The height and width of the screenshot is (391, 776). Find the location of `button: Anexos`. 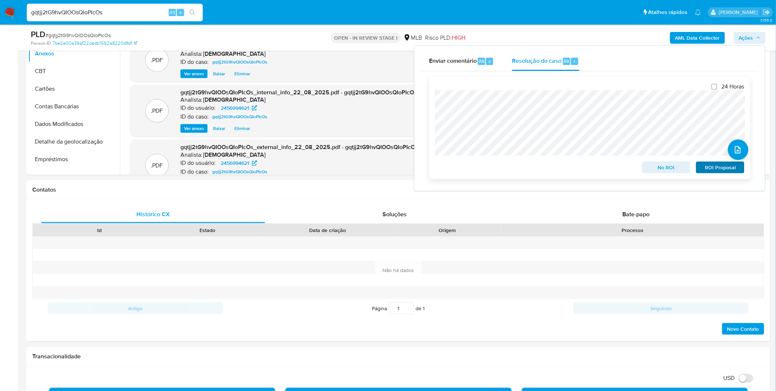

button: Anexos is located at coordinates (74, 54).